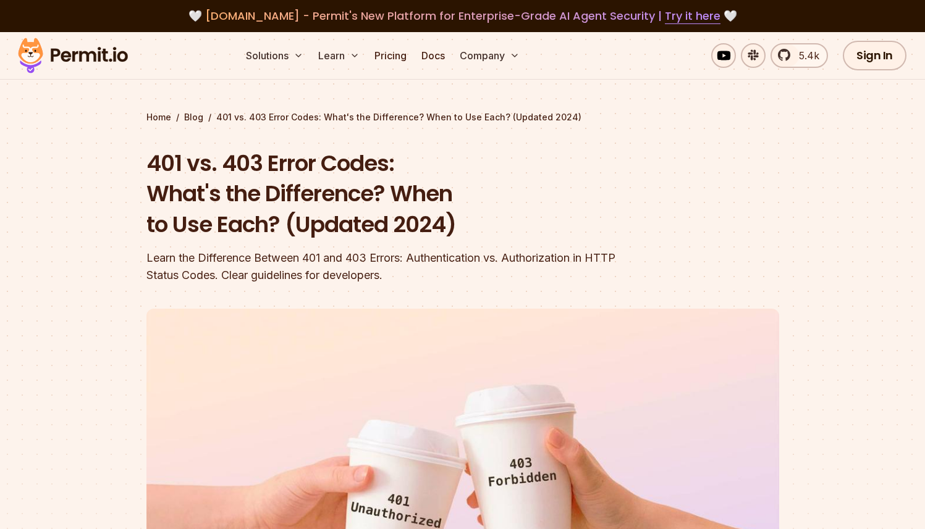 The height and width of the screenshot is (529, 925). What do you see at coordinates (874, 56) in the screenshot?
I see `a: Sign In` at bounding box center [874, 56].